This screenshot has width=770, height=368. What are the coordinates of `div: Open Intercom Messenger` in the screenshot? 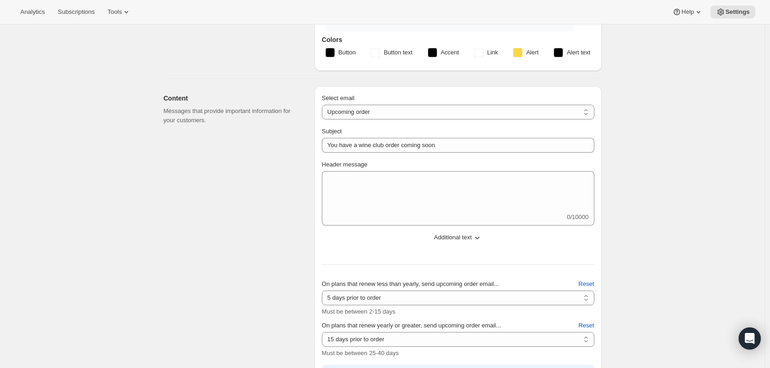 It's located at (750, 338).